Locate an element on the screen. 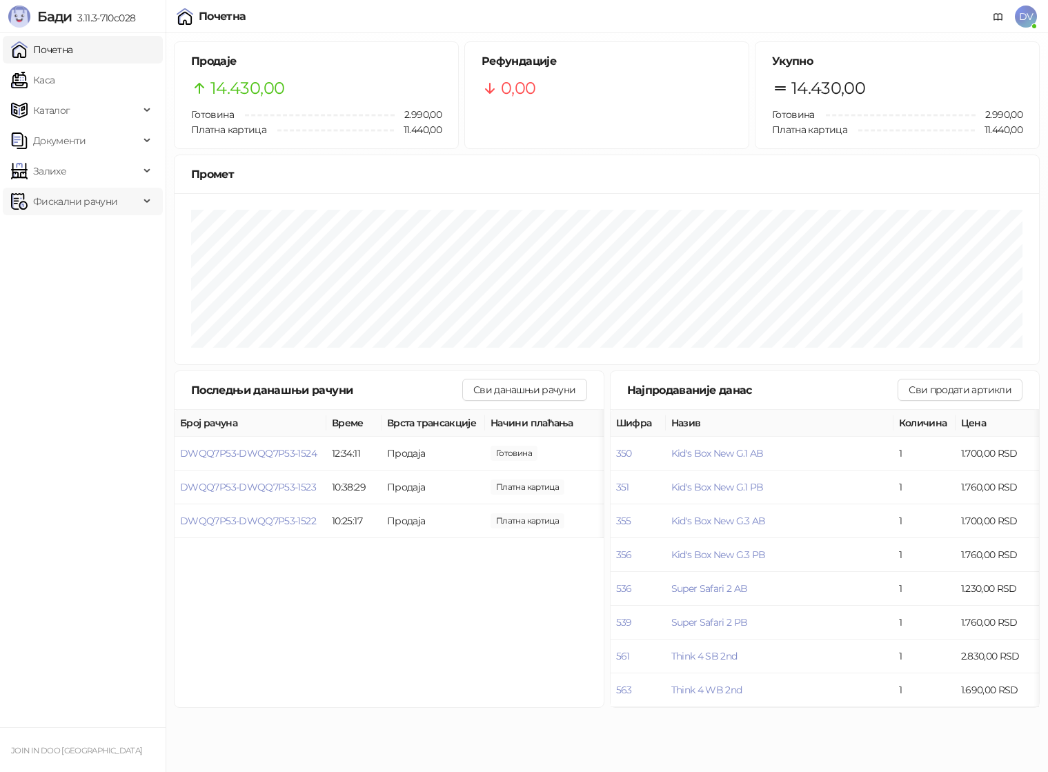  button: 563 is located at coordinates (624, 690).